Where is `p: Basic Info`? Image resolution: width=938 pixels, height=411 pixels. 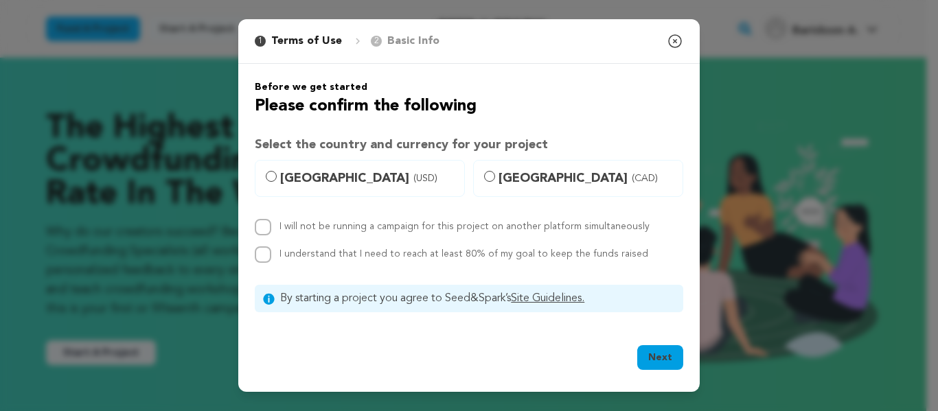
p: Basic Info is located at coordinates (413, 41).